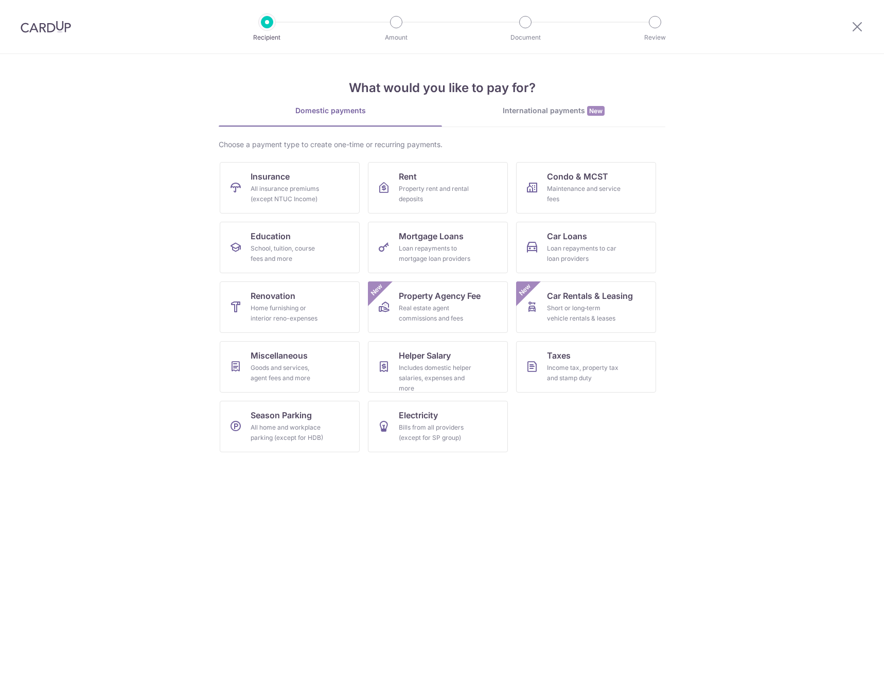 This screenshot has height=675, width=884. What do you see at coordinates (442, 88) in the screenshot?
I see `h4: What would you like to pay for?` at bounding box center [442, 88].